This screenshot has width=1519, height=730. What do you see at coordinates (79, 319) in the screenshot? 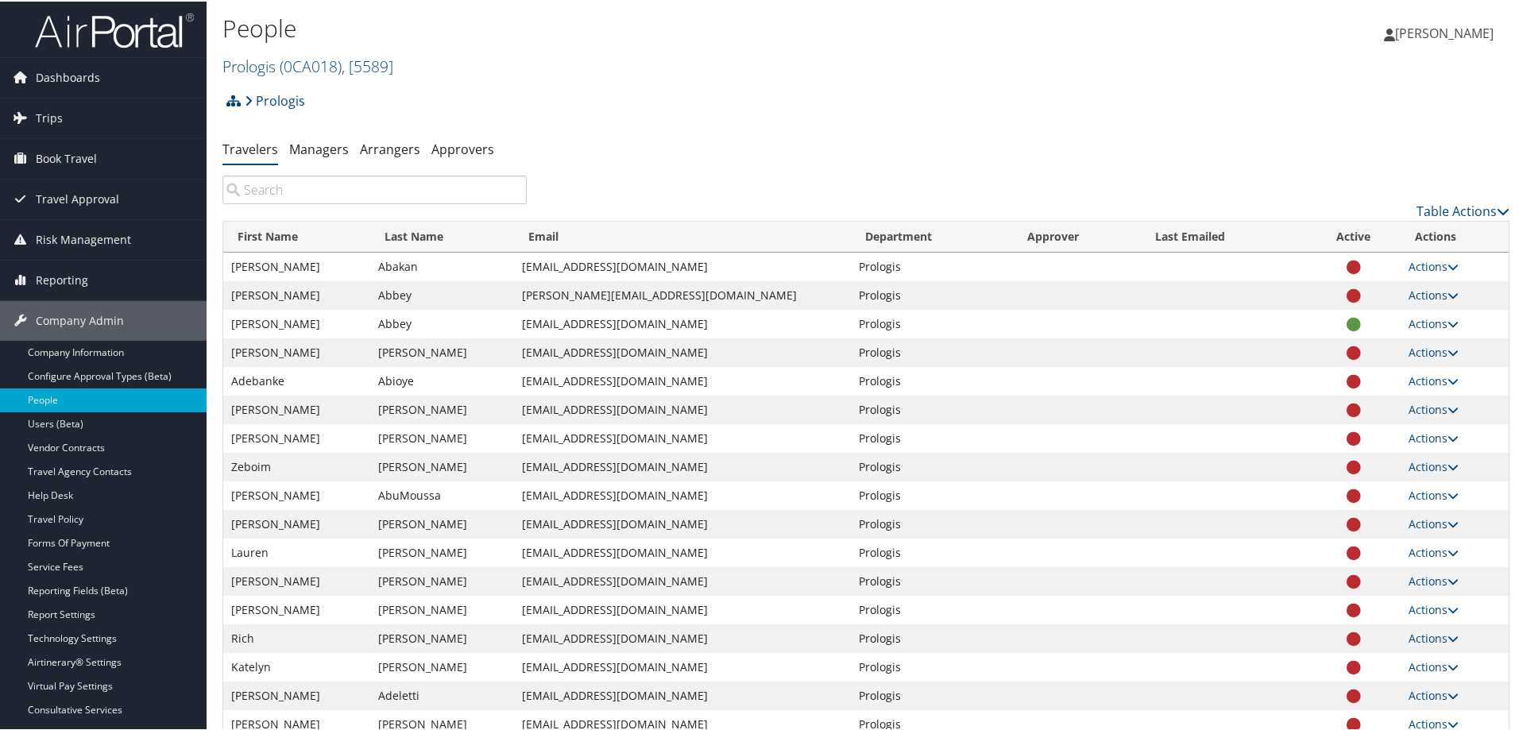
I see `span: Company Admin` at bounding box center [79, 319].